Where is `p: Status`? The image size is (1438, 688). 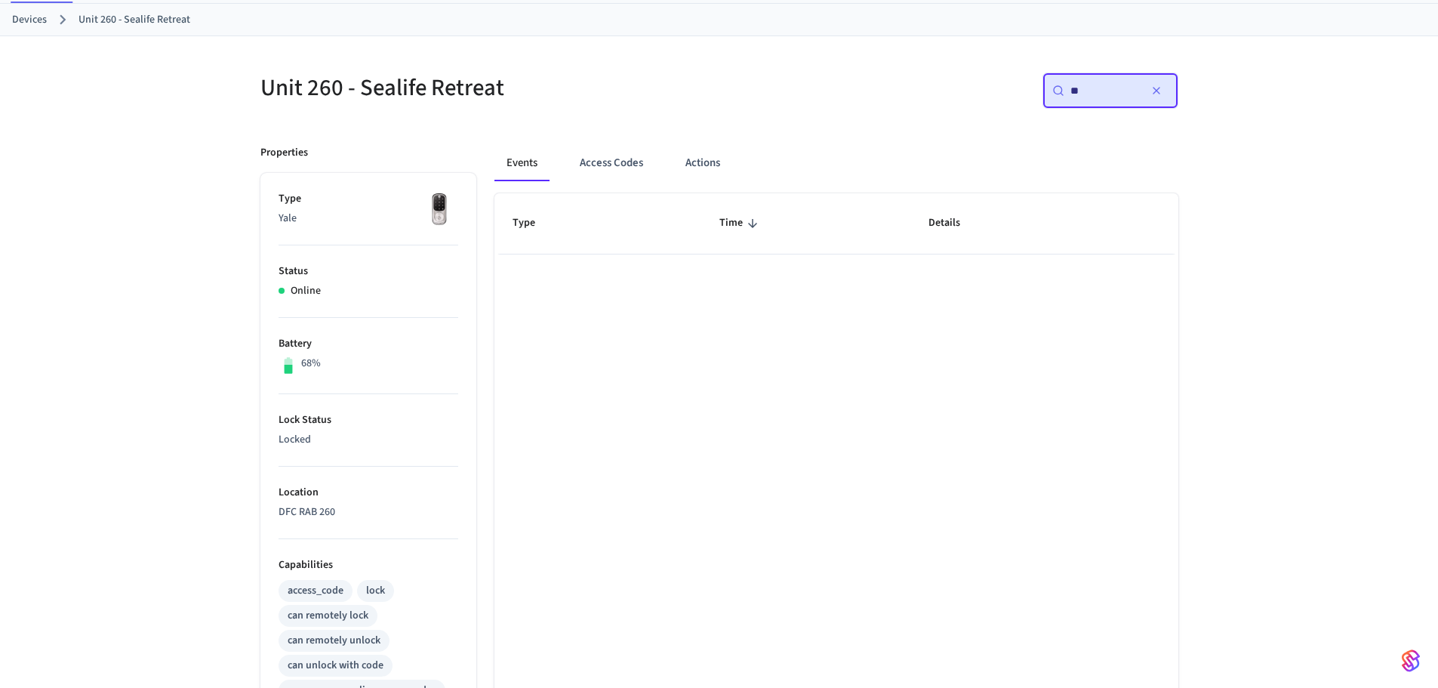 p: Status is located at coordinates (368, 271).